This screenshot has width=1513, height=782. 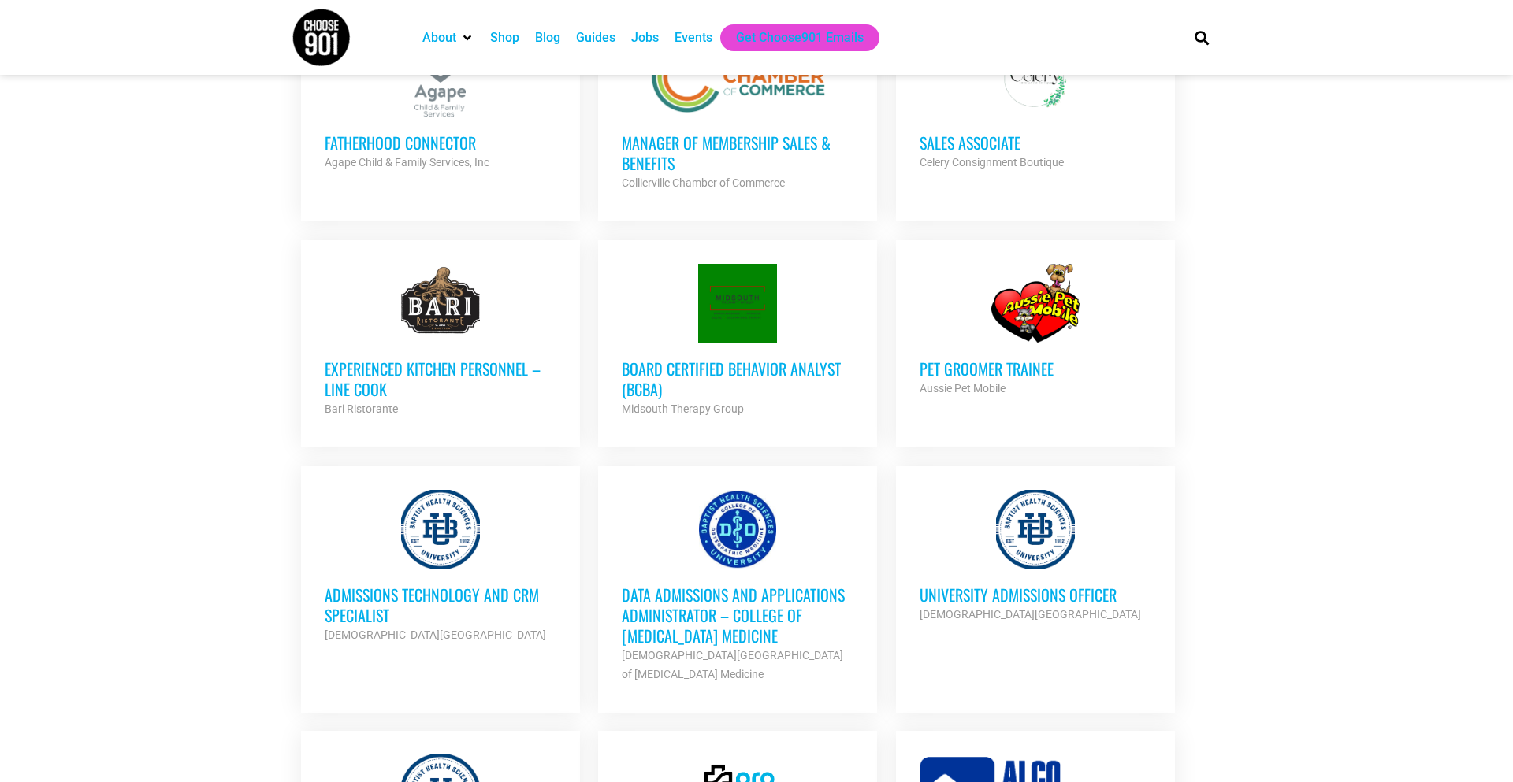 What do you see at coordinates (738, 115) in the screenshot?
I see `a: Manager of Membership Sales & Benefits Collierville Chamber of Commerce` at bounding box center [738, 115].